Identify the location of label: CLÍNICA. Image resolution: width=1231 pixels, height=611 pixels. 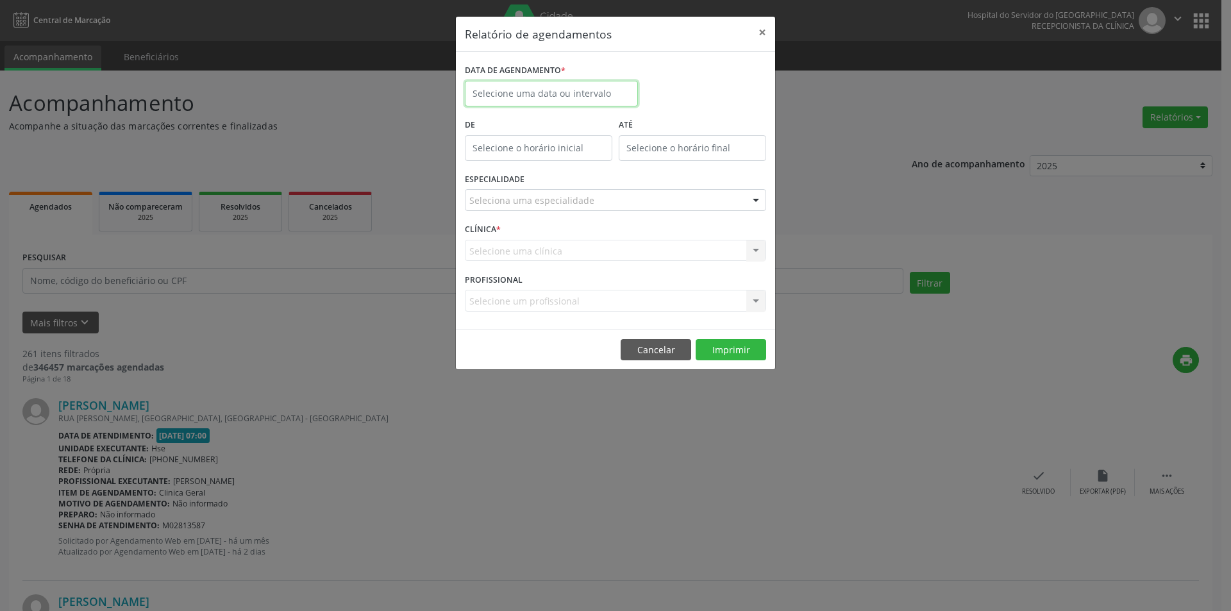
(483, 230).